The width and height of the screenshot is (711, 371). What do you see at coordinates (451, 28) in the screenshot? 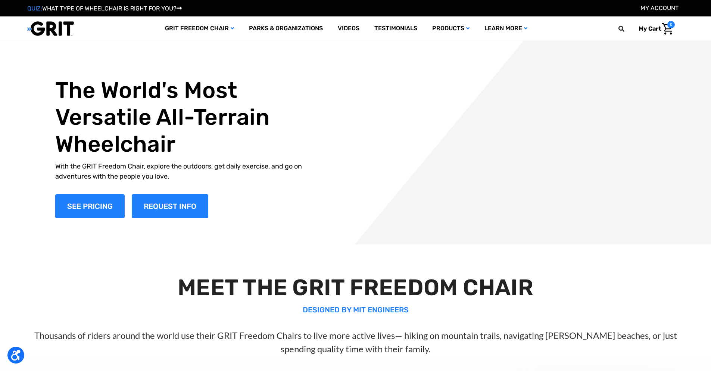
I see `a: Products` at bounding box center [451, 28].